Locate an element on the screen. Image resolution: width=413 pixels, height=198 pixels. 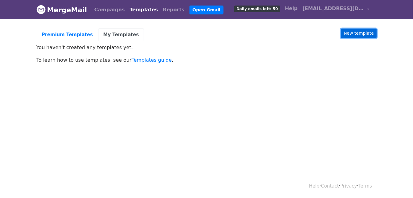
a: Templates guide is located at coordinates (152, 60).